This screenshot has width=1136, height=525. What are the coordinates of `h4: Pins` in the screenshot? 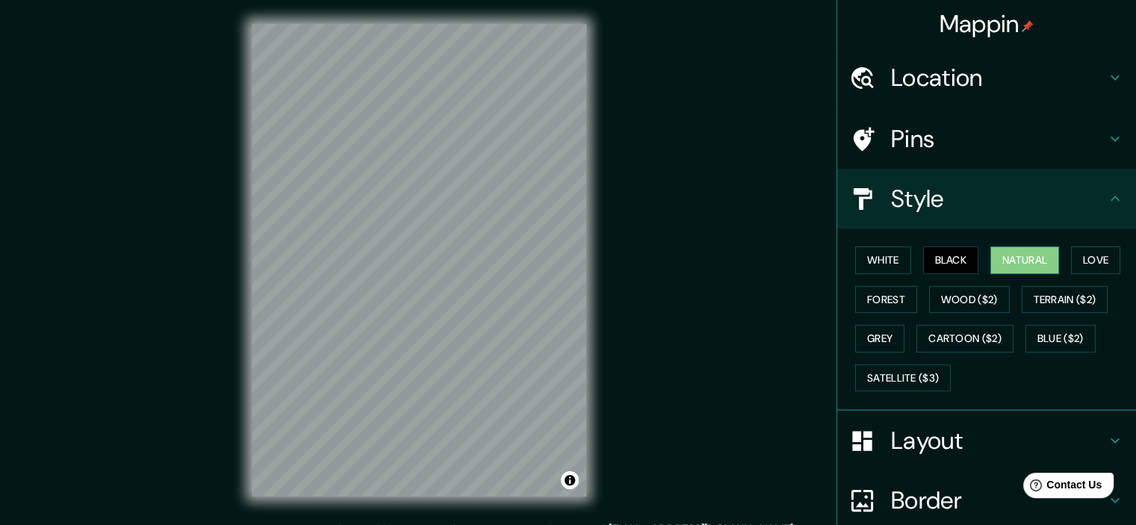 It's located at (998, 139).